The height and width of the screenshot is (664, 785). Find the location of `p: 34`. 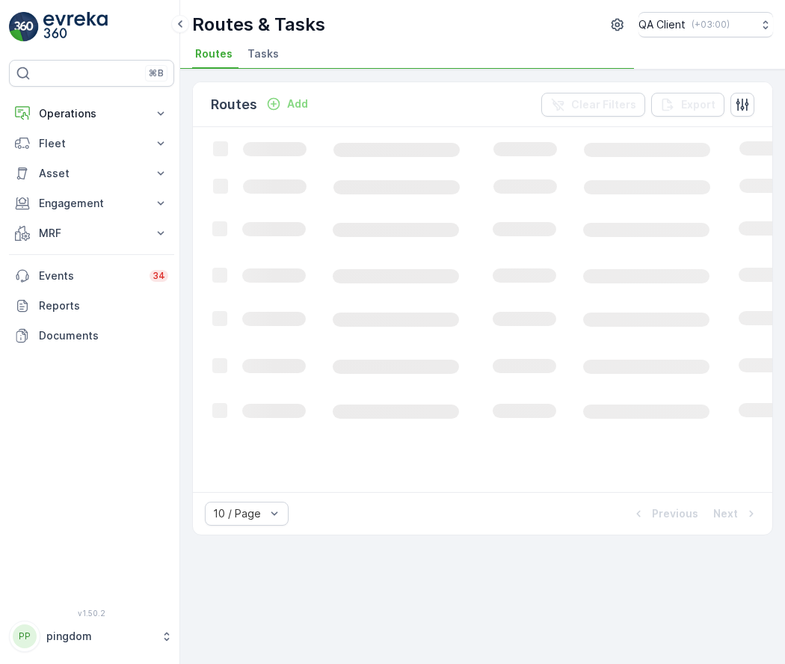

p: 34 is located at coordinates (159, 276).